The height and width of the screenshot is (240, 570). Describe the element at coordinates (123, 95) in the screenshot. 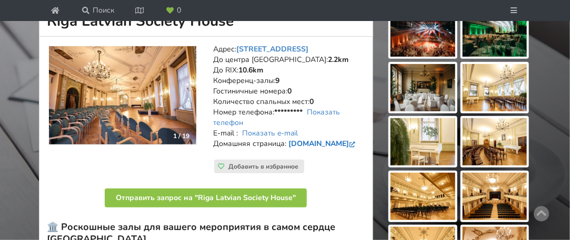

I see `img: Историческое место | Рига | Riga Latvian Society House` at that location.